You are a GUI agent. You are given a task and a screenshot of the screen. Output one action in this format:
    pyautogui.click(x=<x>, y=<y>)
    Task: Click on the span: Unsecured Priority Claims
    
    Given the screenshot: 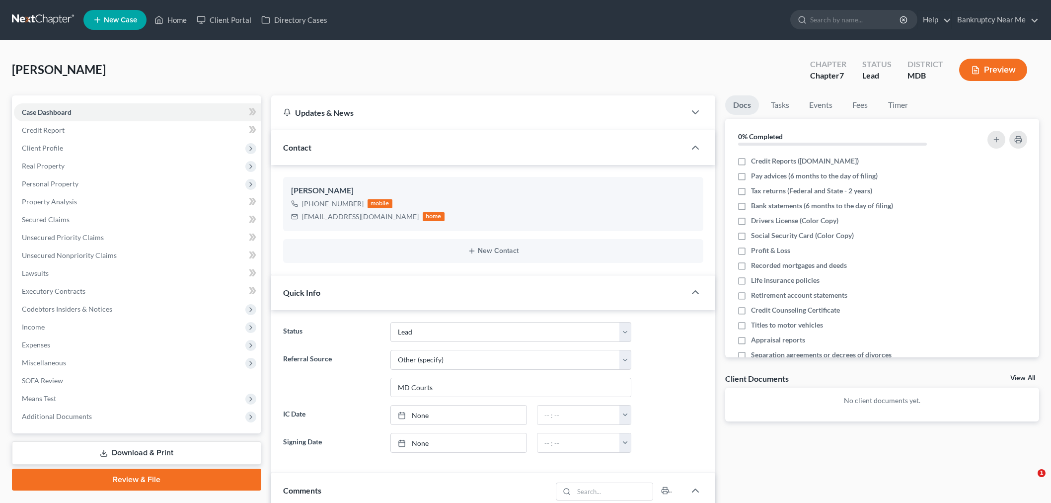 What is the action you would take?
    pyautogui.click(x=63, y=237)
    